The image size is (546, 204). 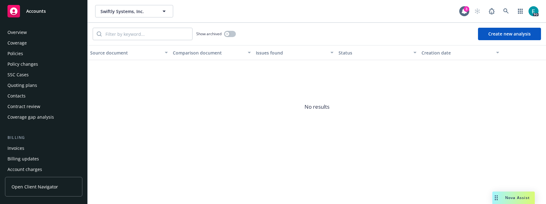 I want to click on div: Drag to move, so click(x=496, y=198).